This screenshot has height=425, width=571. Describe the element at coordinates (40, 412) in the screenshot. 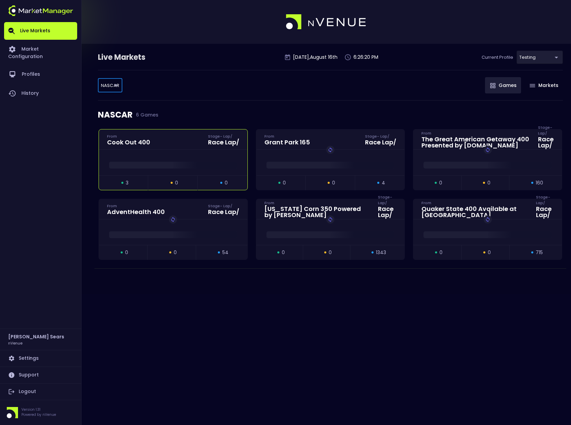

I see `div: Version 1.31Powered by nVenue` at that location.